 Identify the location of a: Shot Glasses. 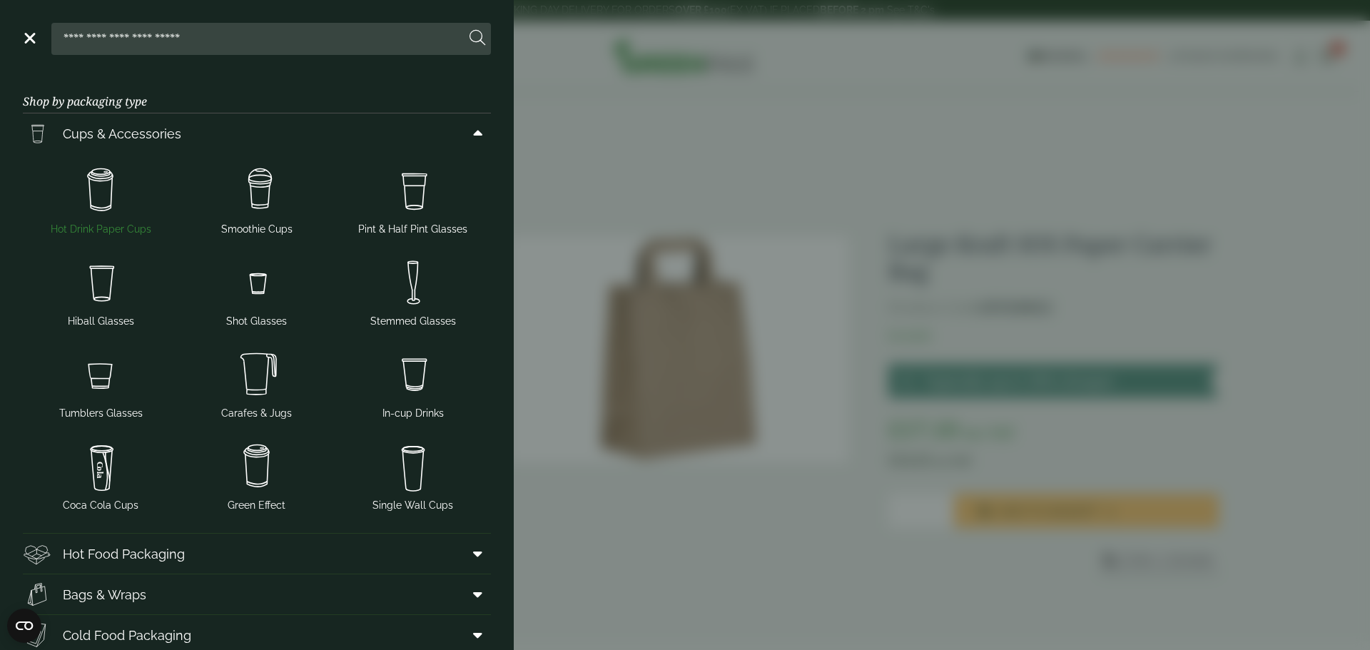
(257, 291).